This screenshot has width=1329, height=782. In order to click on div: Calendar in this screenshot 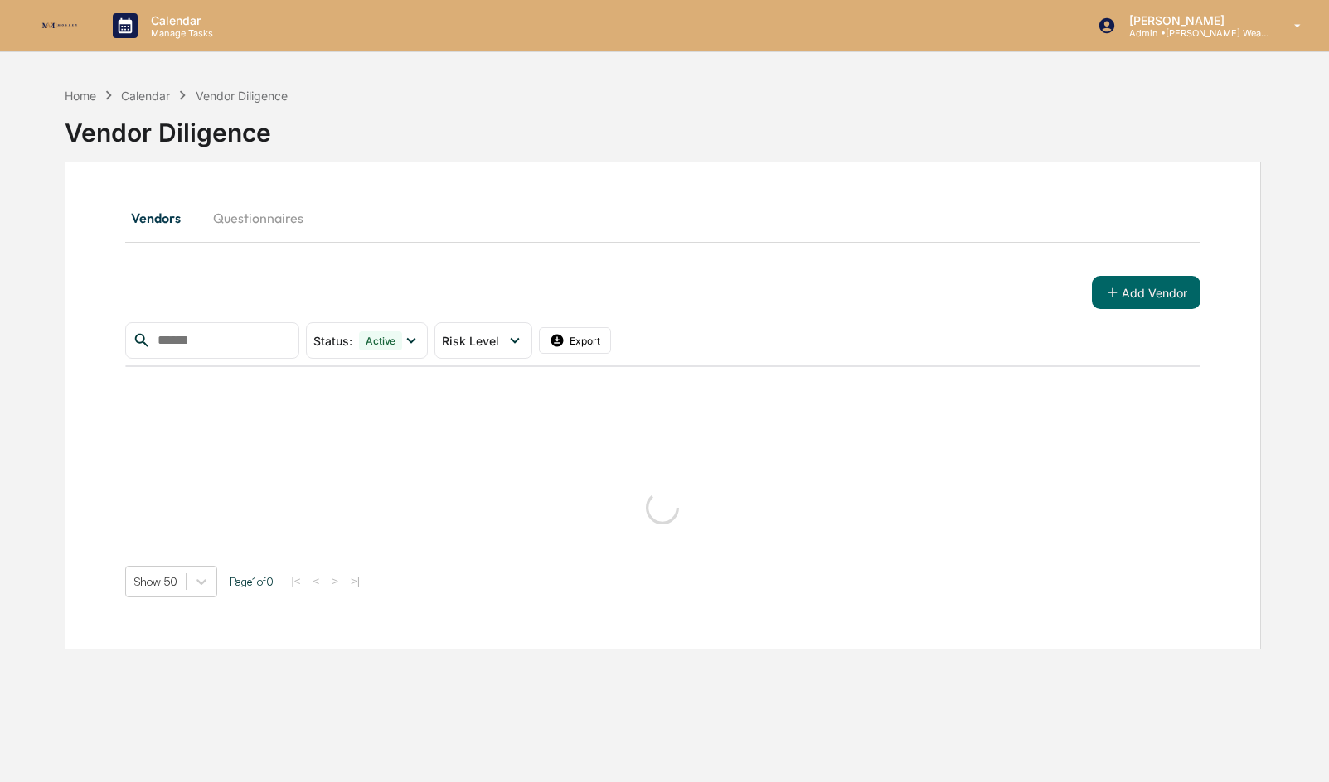, I will do `click(145, 95)`.